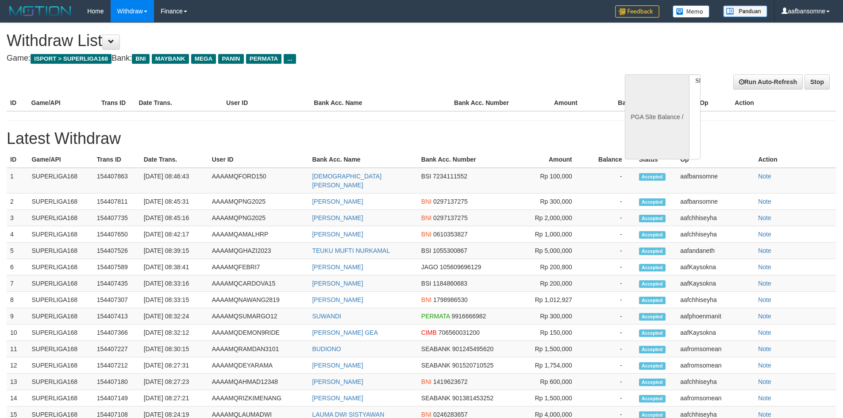 This screenshot has height=418, width=843. I want to click on td: 5, so click(17, 251).